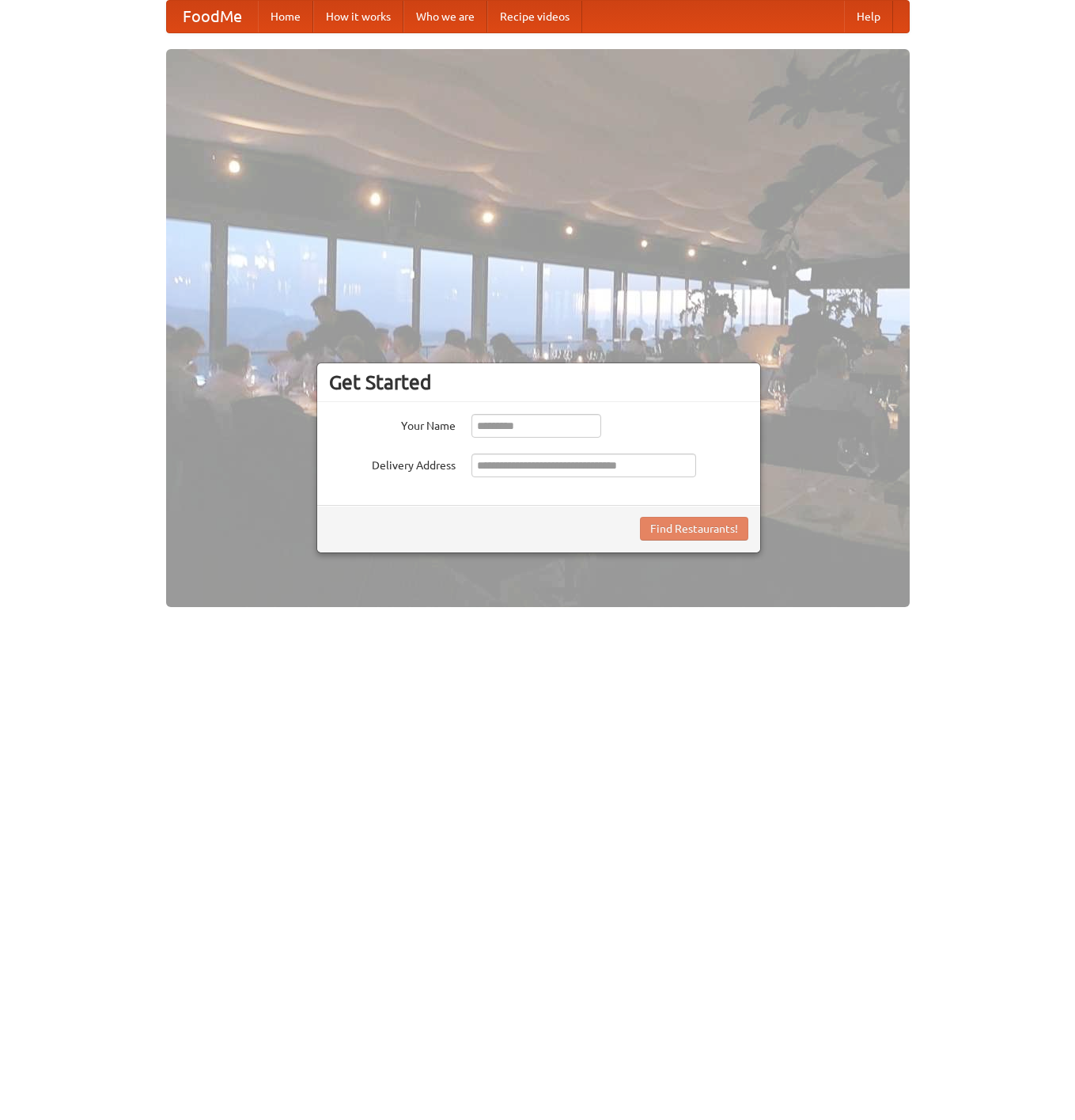 This screenshot has height=1120, width=1075. What do you see at coordinates (868, 16) in the screenshot?
I see `a: Help` at bounding box center [868, 16].